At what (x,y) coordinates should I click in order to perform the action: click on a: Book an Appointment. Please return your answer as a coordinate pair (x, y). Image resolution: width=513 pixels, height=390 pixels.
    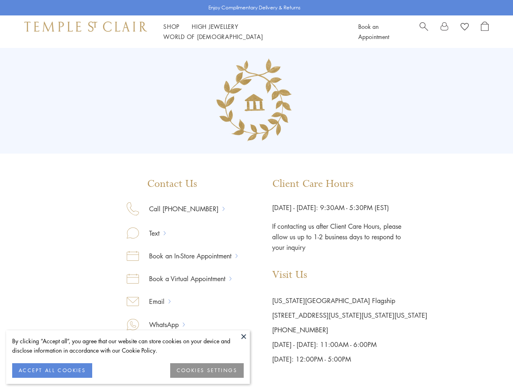
    Looking at the image, I should click on (374, 31).